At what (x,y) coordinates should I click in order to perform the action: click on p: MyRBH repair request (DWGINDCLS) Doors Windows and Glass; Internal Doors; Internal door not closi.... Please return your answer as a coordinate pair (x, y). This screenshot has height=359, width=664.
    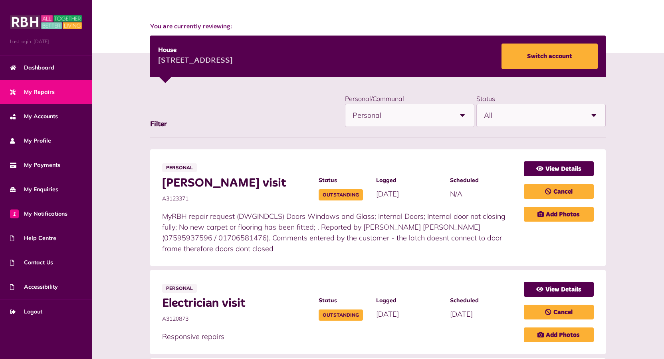
    Looking at the image, I should click on (339, 232).